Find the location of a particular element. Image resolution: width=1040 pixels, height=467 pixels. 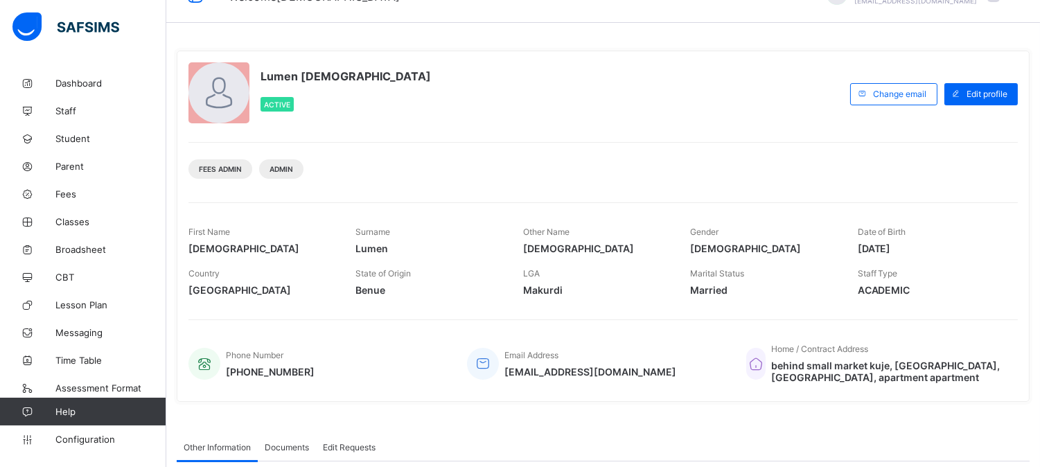

span: Edit profile is located at coordinates (987, 94).